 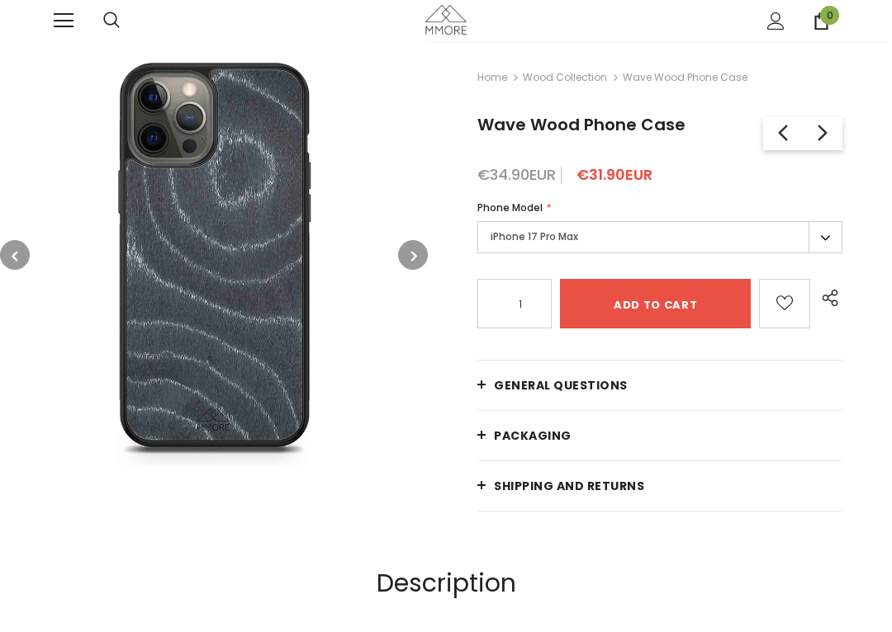 What do you see at coordinates (516, 174) in the screenshot?
I see `span: €34.90EUR` at bounding box center [516, 174].